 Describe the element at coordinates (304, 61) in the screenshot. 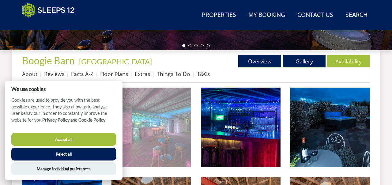

I see `a: Gallery` at that location.